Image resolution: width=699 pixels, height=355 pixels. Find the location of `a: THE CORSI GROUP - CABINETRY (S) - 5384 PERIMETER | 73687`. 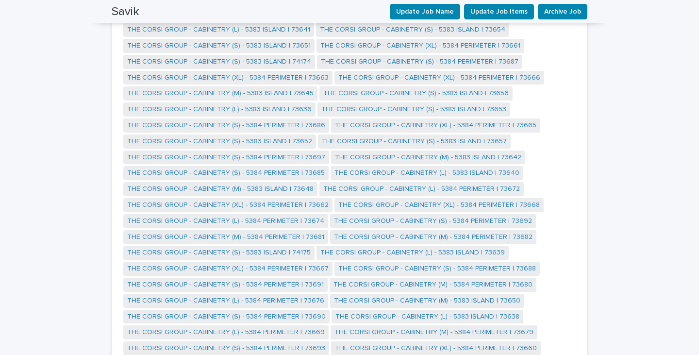

a: THE CORSI GROUP - CABINETRY (S) - 5384 PERIMETER | 73687 is located at coordinates (419, 62).